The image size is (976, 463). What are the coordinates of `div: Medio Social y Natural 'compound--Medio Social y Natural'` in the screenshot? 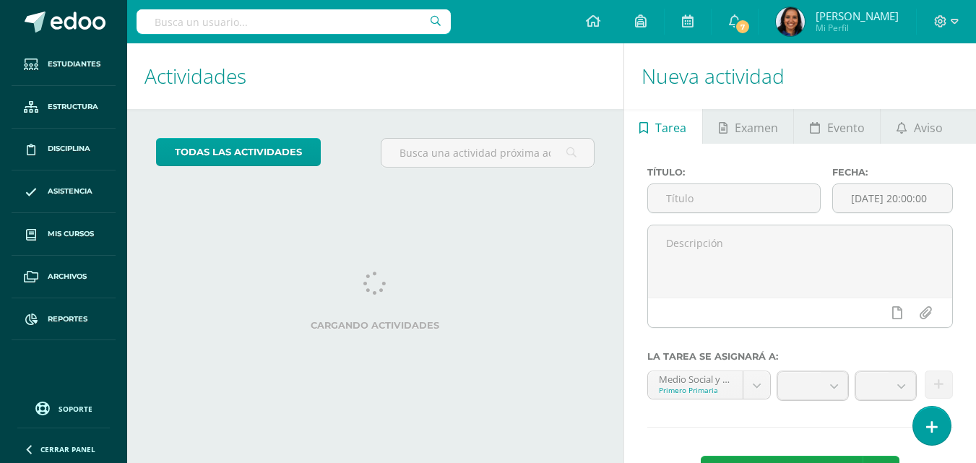 It's located at (696, 378).